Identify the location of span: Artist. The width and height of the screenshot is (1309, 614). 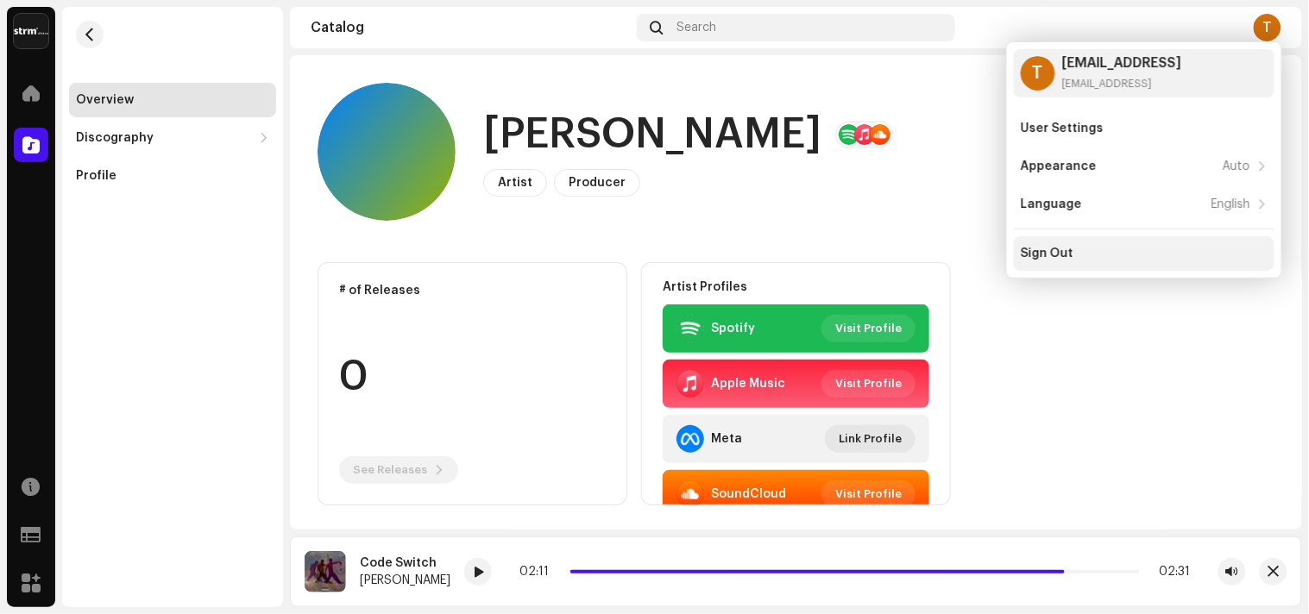
(515, 183).